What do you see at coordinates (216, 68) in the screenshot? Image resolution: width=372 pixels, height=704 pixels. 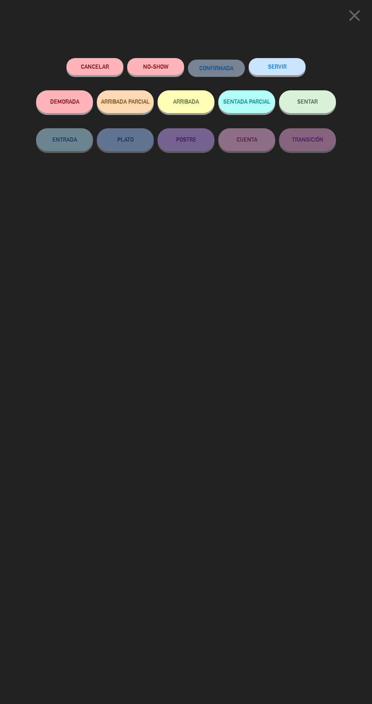 I see `span: CONFIRMADA` at bounding box center [216, 68].